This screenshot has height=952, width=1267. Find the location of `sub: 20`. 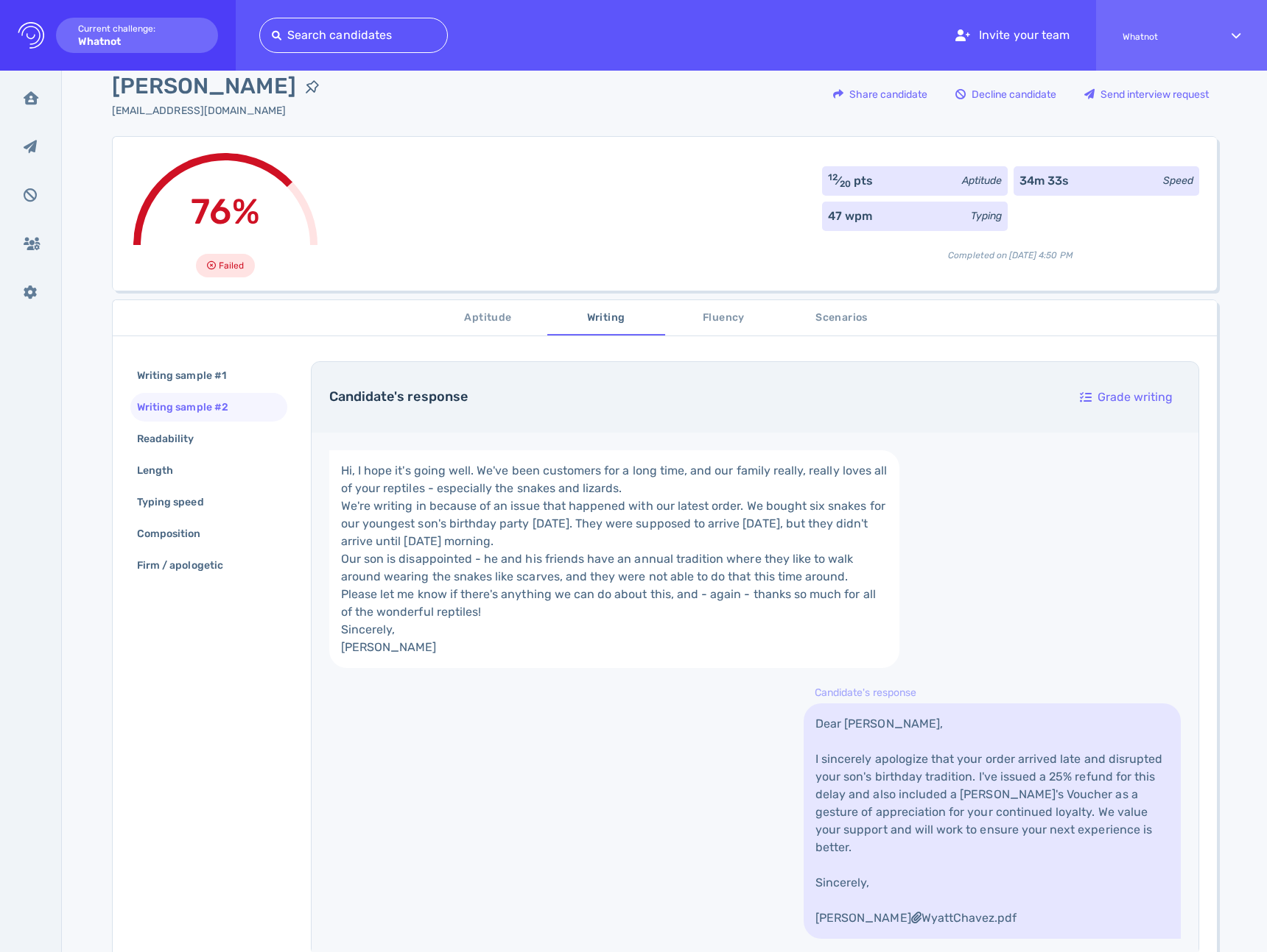

sub: 20 is located at coordinates (845, 184).